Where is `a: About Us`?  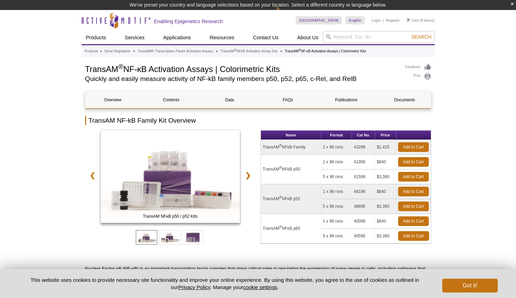
a: About Us is located at coordinates (308, 38).